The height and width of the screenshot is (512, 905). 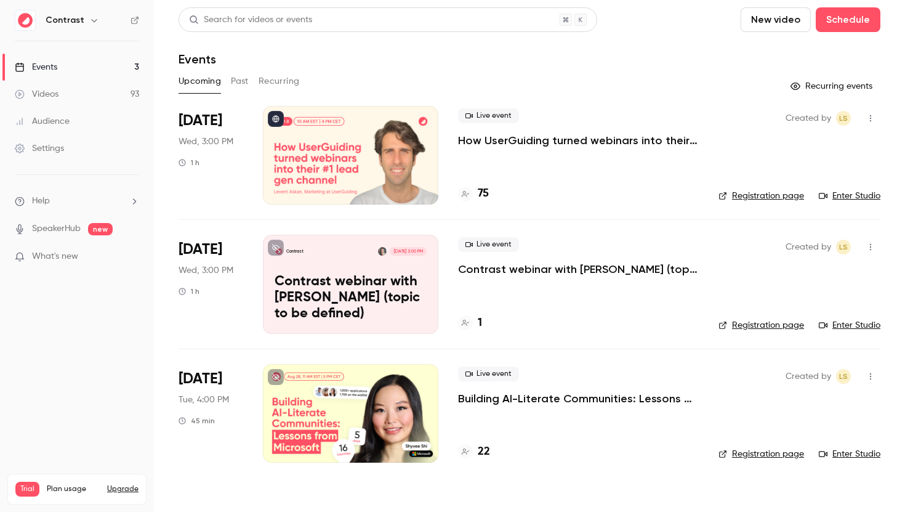 I want to click on h4: 22, so click(x=484, y=451).